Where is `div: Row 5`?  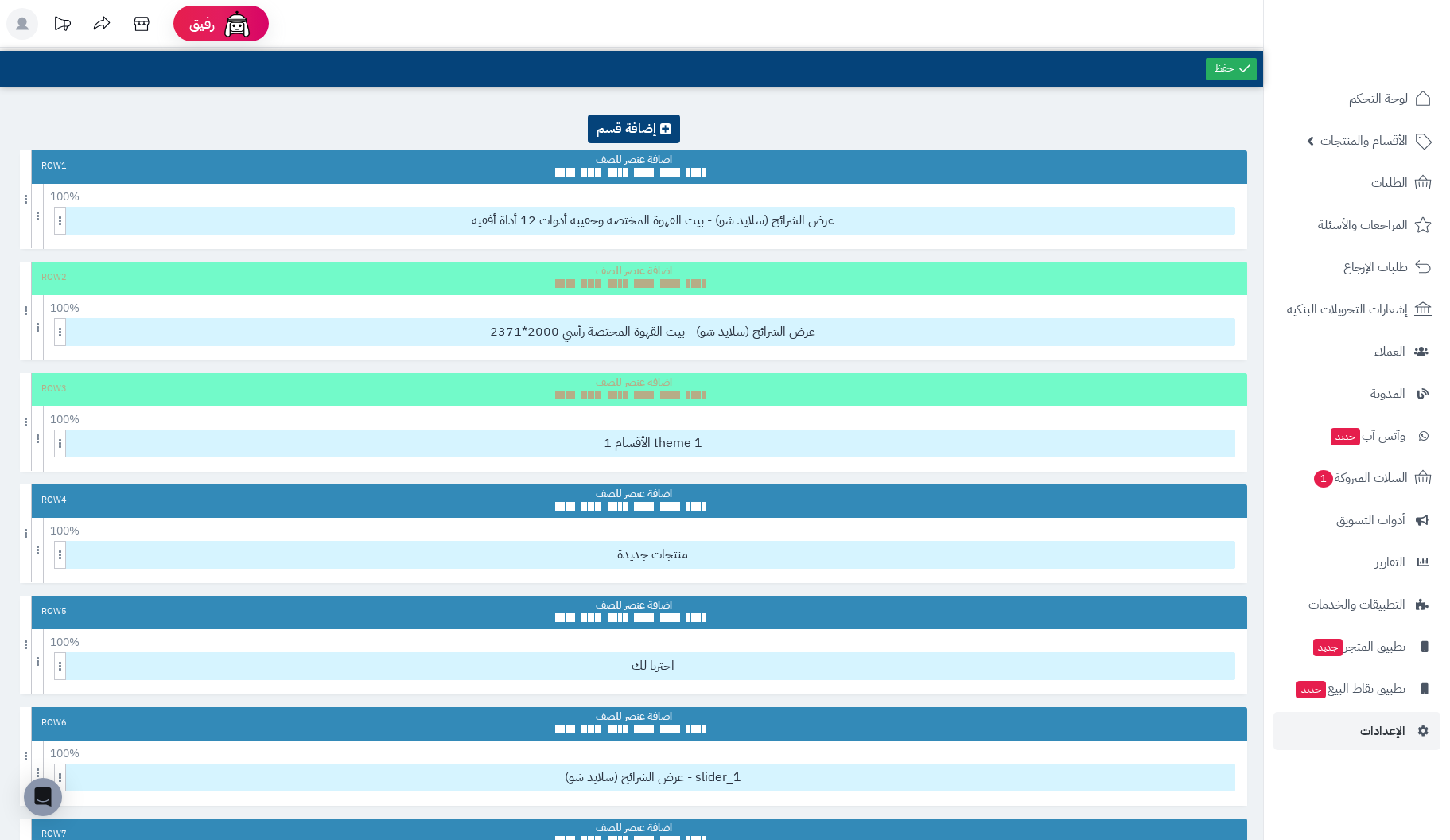 div: Row 5 is located at coordinates (54, 612).